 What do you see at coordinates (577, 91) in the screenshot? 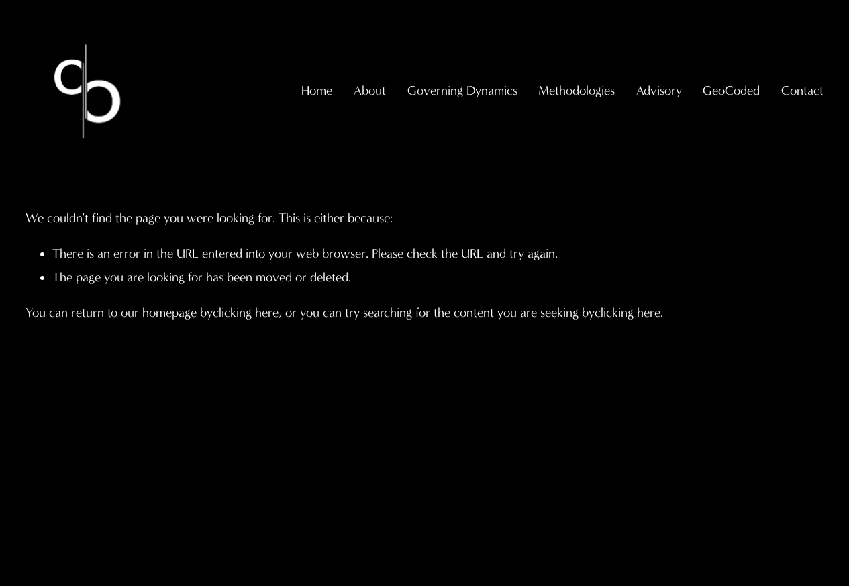
I see `span: Methodologies` at bounding box center [577, 91].